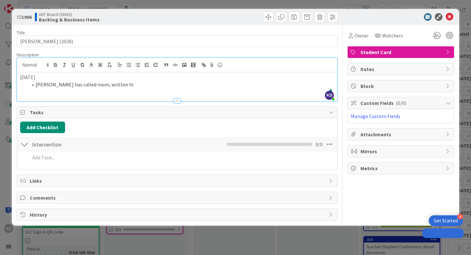  I want to click on span: Custom Fields, so click(402, 103).